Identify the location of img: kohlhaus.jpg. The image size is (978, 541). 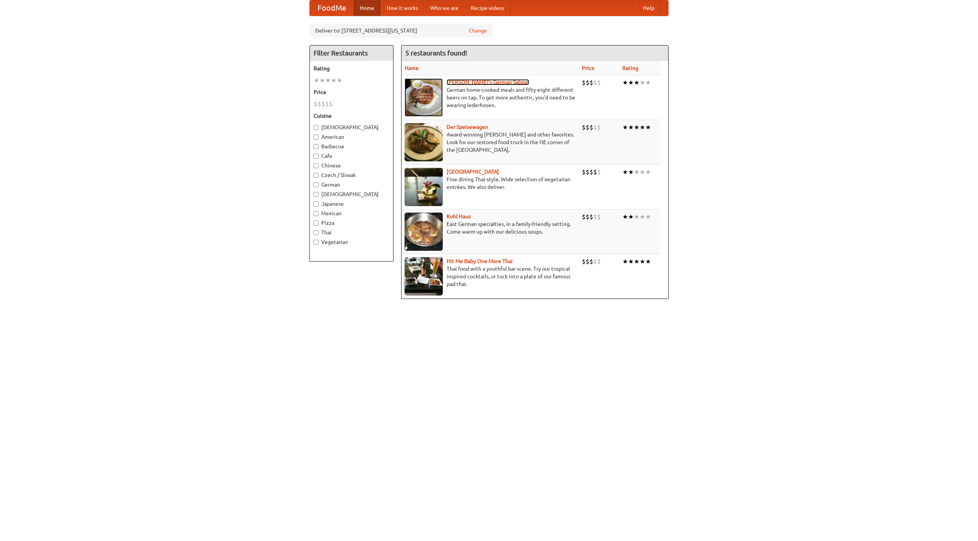
(424, 232).